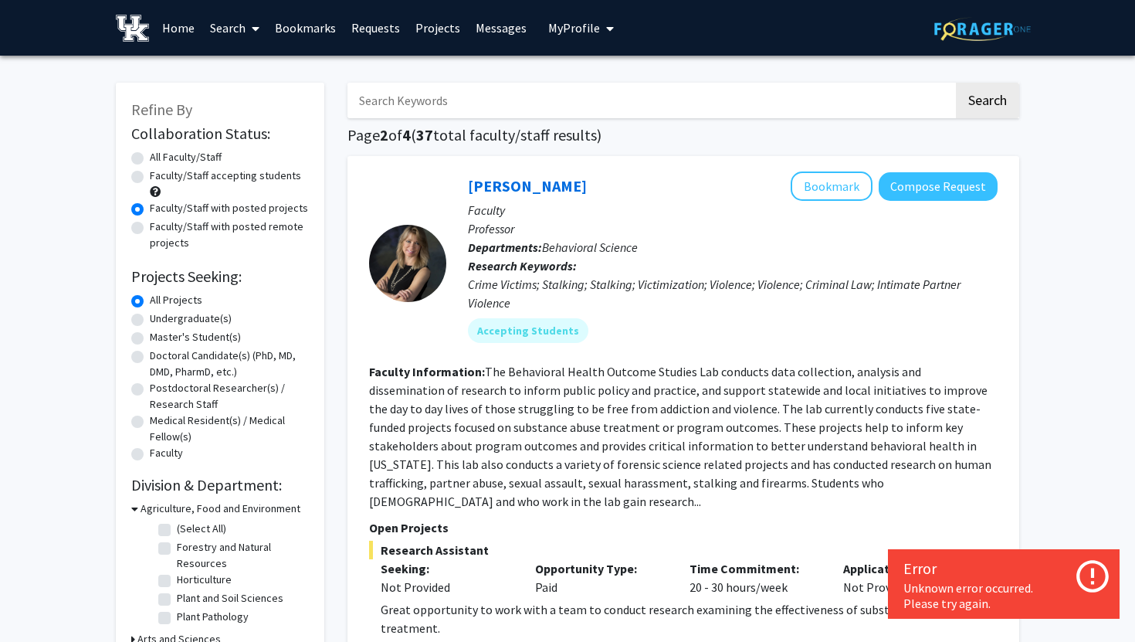  Describe the element at coordinates (683, 550) in the screenshot. I see `span: Research Assistant` at that location.